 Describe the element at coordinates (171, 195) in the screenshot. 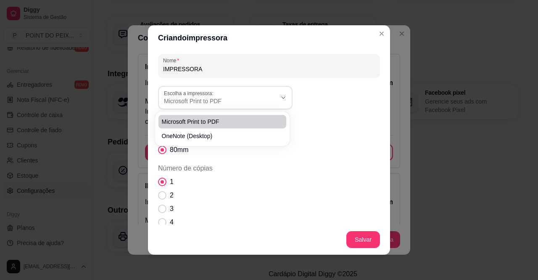

I see `span: 2` at that location.